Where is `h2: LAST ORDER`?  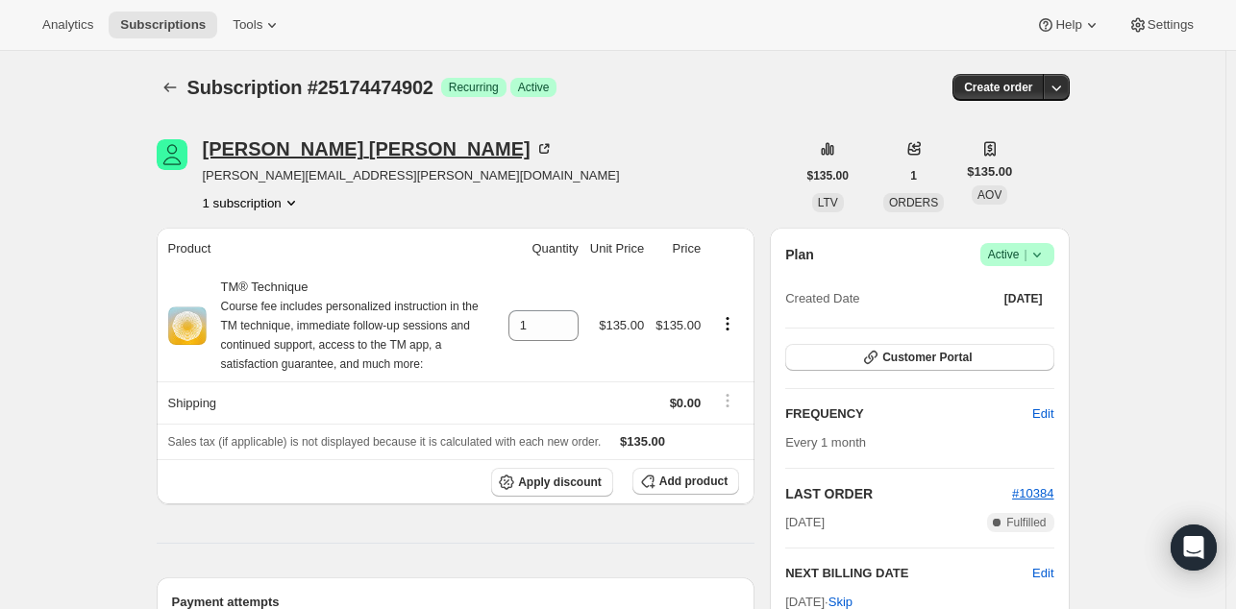 h2: LAST ORDER is located at coordinates (898, 494).